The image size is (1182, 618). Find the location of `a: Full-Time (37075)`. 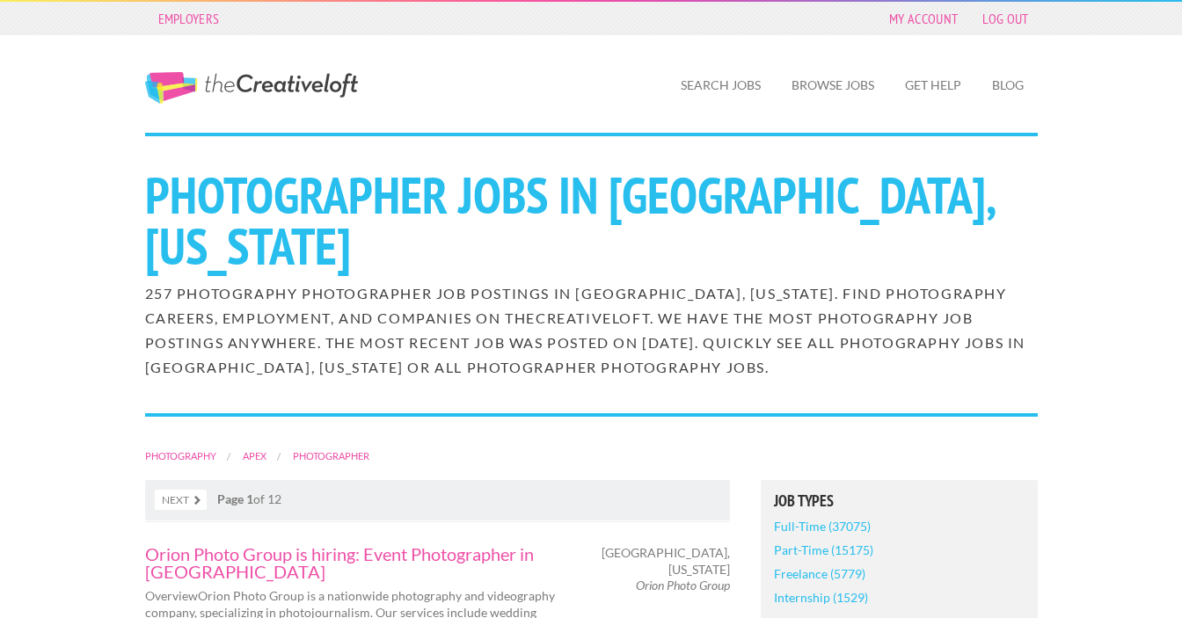

a: Full-Time (37075) is located at coordinates (822, 526).